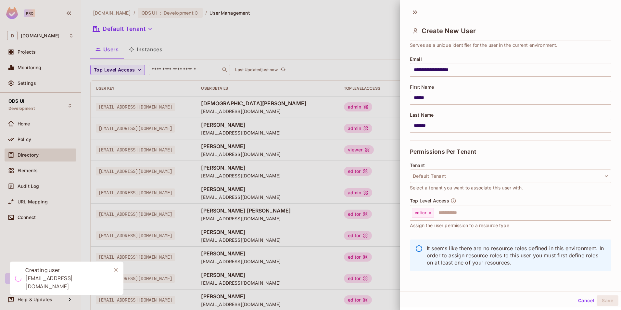 The height and width of the screenshot is (310, 621). Describe the element at coordinates (483, 45) in the screenshot. I see `span: Serves as a unique identifier for the user in the current environment.` at that location.